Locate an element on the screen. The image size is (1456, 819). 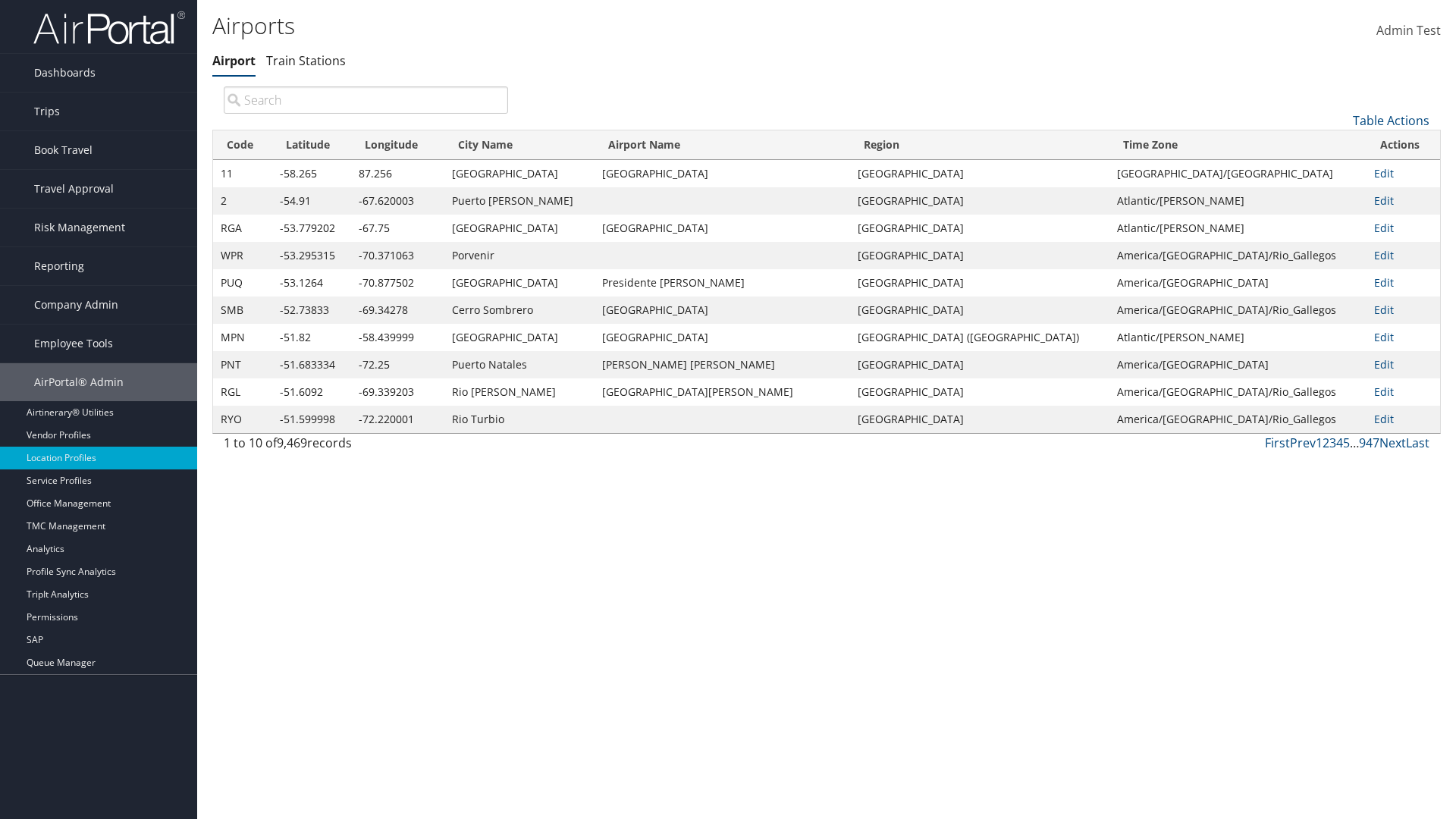
td: Cerro Sombrero is located at coordinates (519, 311).